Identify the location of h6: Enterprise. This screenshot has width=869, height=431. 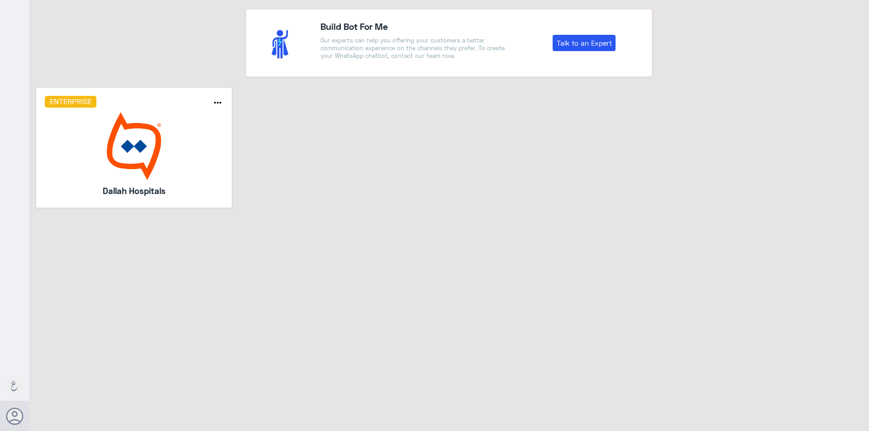
(71, 102).